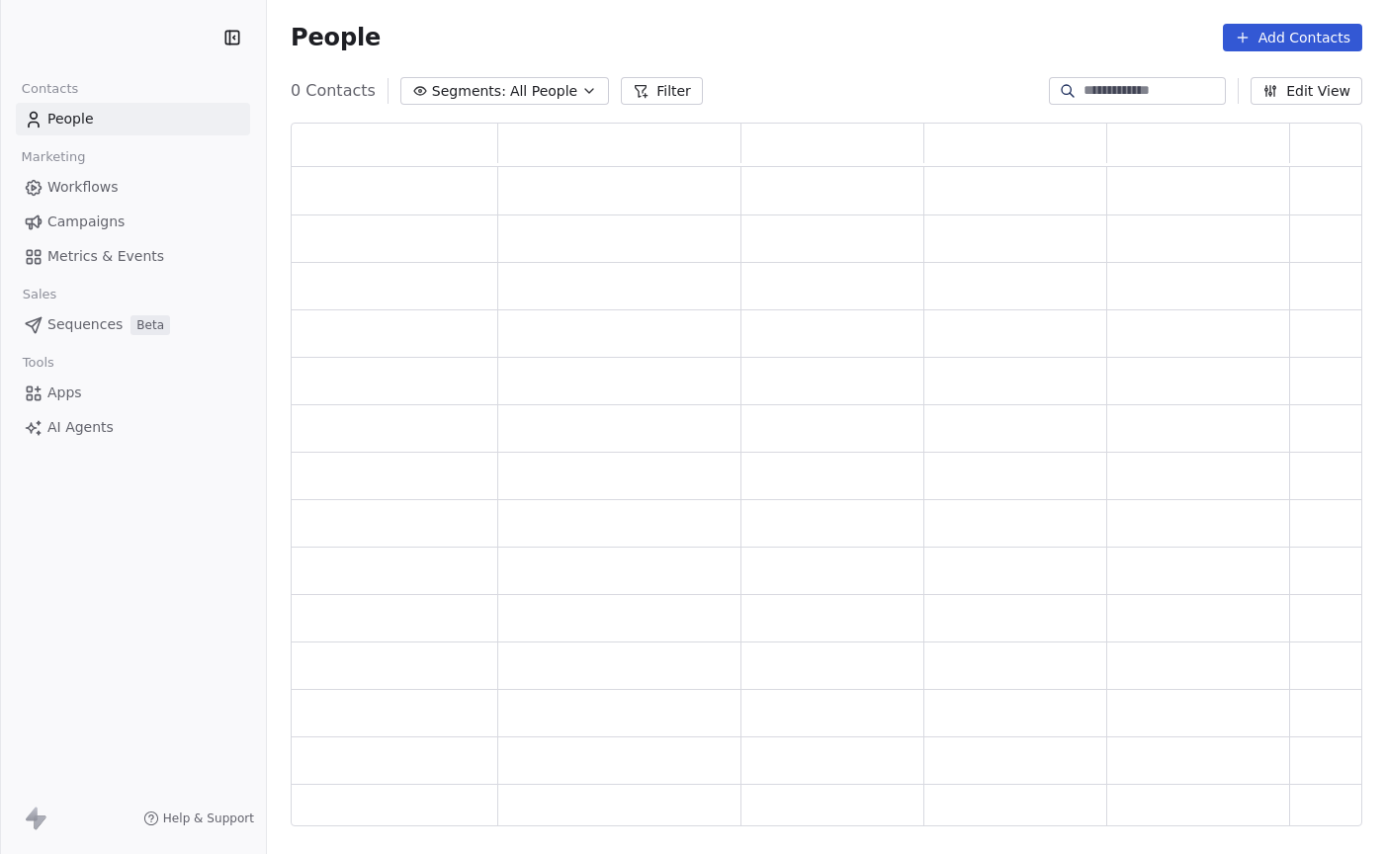  I want to click on a: AI Agents, so click(133, 427).